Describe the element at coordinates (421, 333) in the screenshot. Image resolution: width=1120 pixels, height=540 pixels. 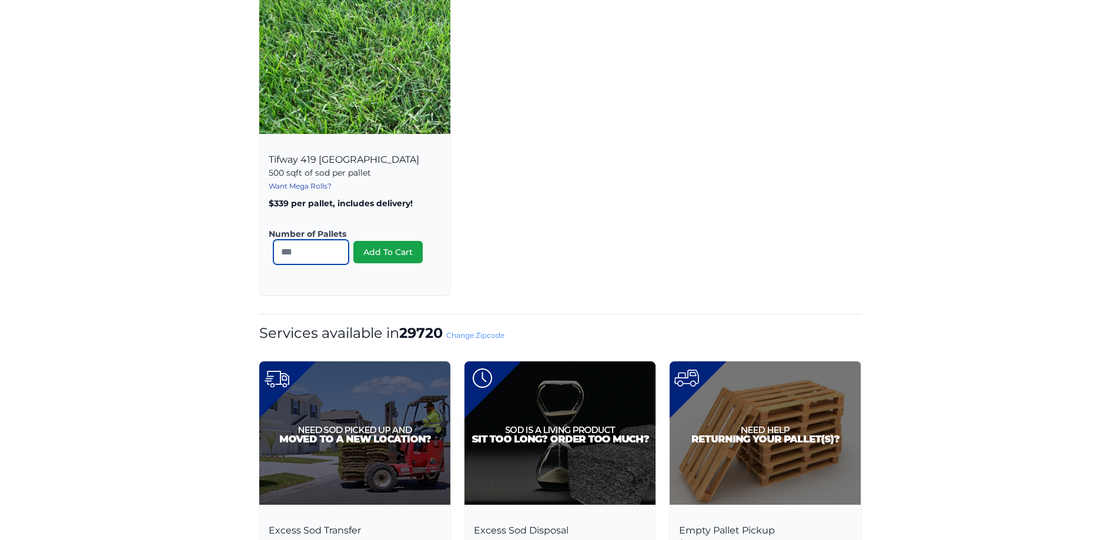
I see `strong: 29720` at that location.